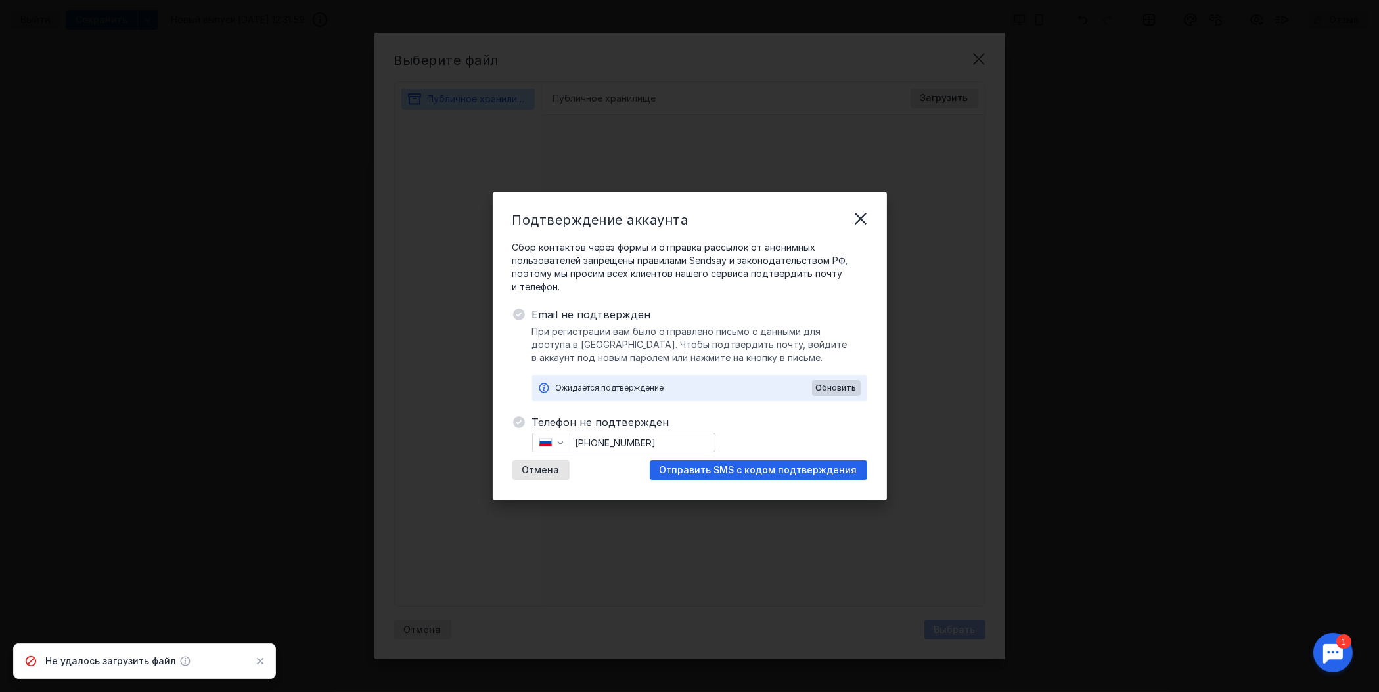 This screenshot has height=692, width=1379. I want to click on button: Отправить SMS с кодом подтверждения, so click(758, 470).